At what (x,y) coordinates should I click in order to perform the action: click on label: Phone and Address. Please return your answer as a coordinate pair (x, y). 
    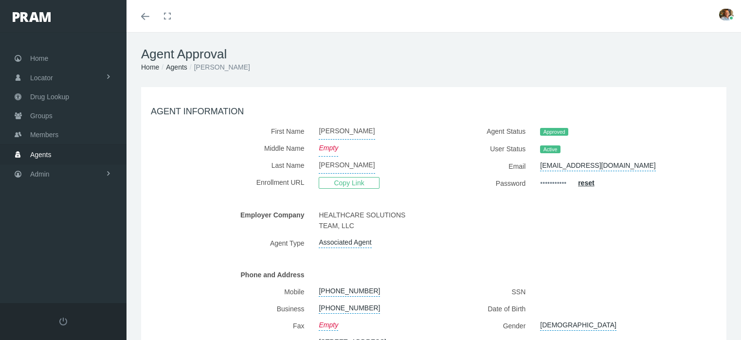
    Looking at the image, I should click on (231, 275).